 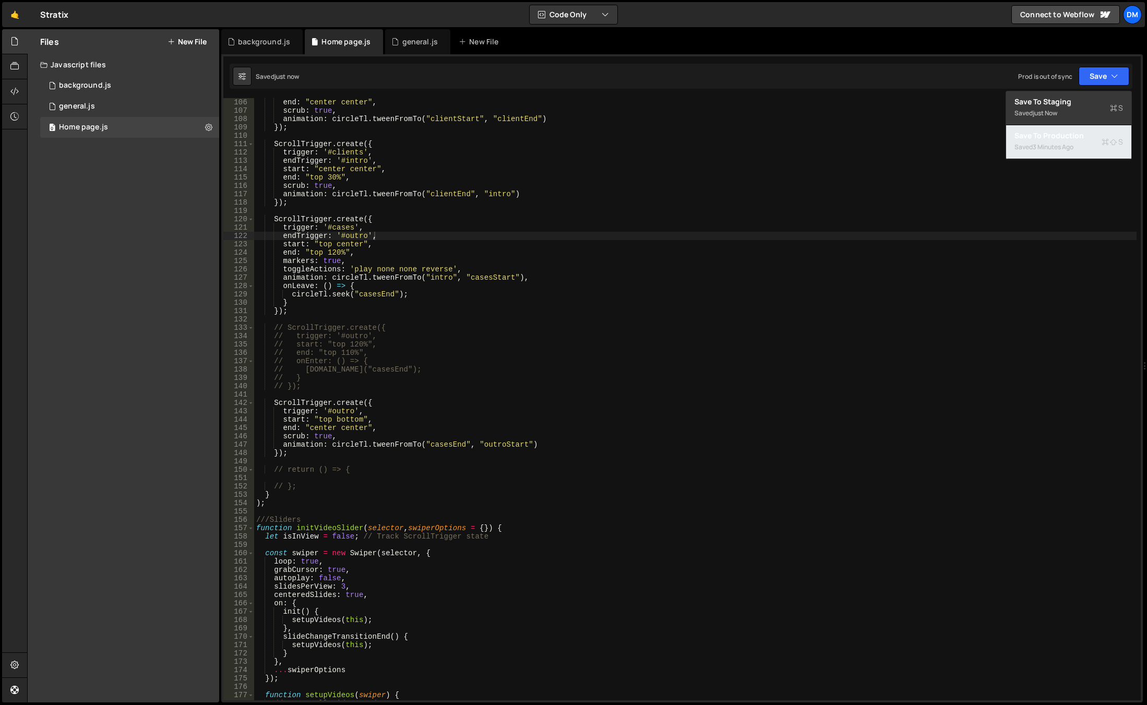 What do you see at coordinates (239, 144) in the screenshot?
I see `div: 111` at bounding box center [239, 144].